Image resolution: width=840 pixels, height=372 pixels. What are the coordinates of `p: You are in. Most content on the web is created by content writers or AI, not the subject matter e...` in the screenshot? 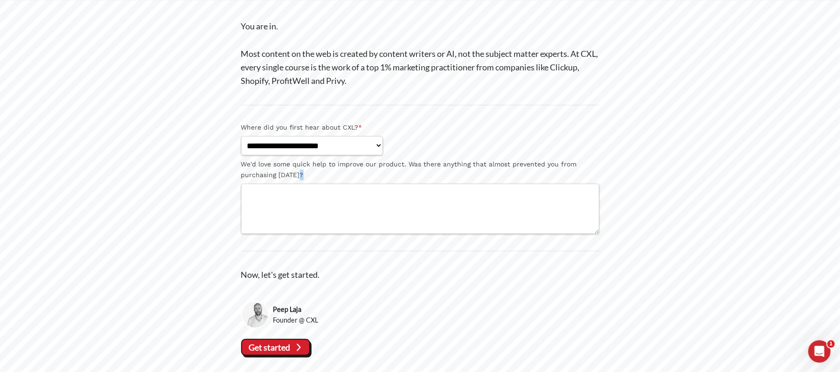 It's located at (420, 54).